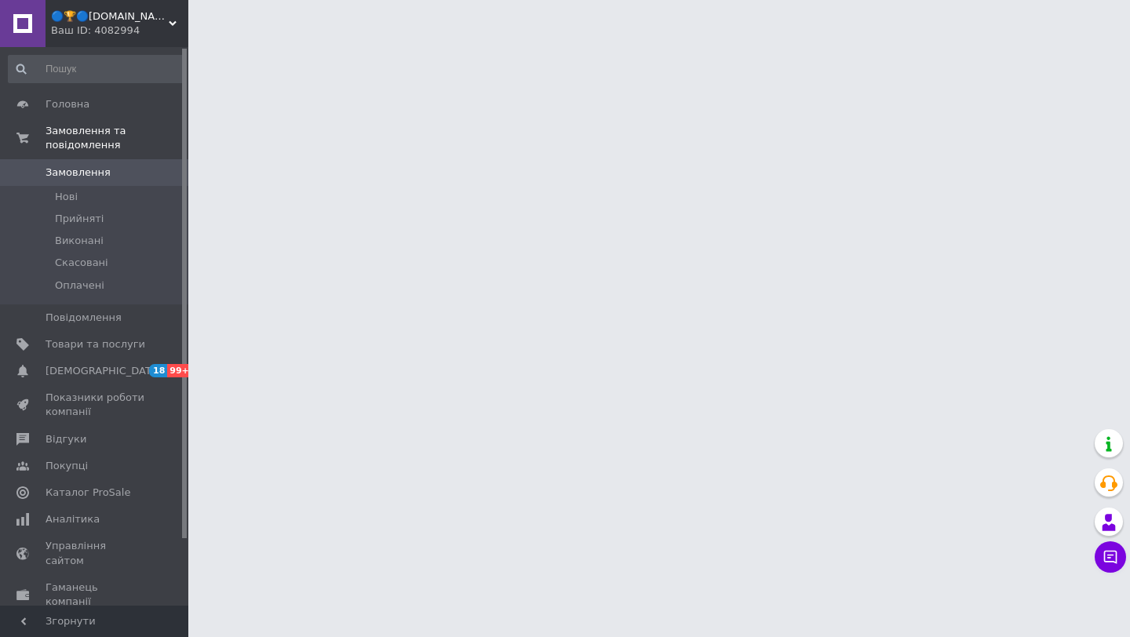  Describe the element at coordinates (95, 345) in the screenshot. I see `span: Товари та послуги` at that location.